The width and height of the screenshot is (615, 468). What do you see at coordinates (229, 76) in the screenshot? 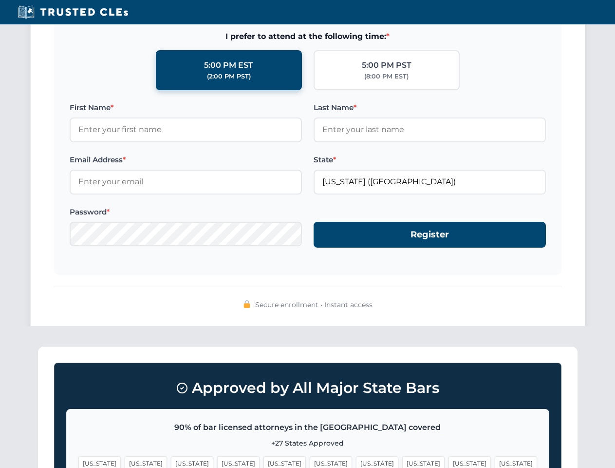
I see `div: (2:00 PM PST)` at bounding box center [229, 76].